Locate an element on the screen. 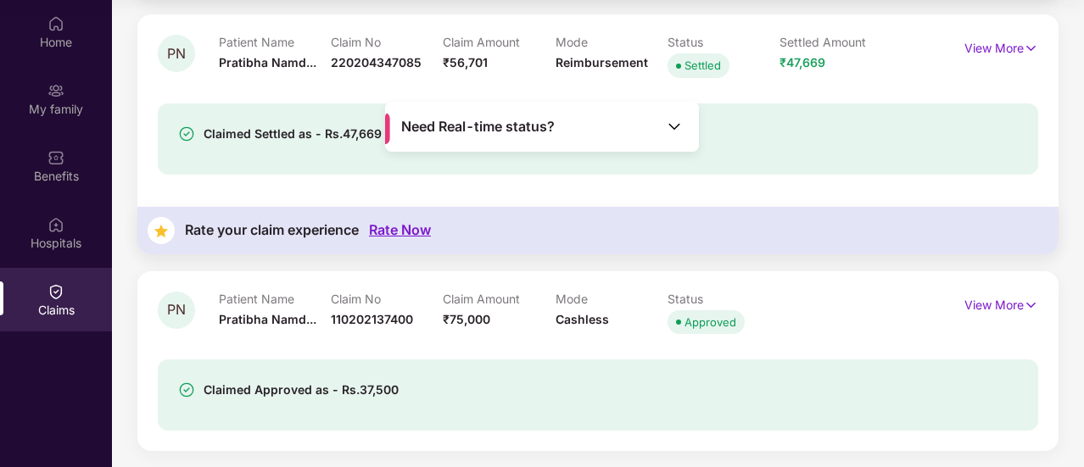 Image resolution: width=1084 pixels, height=467 pixels. img: svg+xml;base64,PHN2ZyB3aWR0aD0iMjAiIGhlaWdodD0iMjAiIHZpZXdCb3g9IjAgMCAyMCAyMCIgZmlsbD0ibm9uZSIgeG... is located at coordinates (56, 91).